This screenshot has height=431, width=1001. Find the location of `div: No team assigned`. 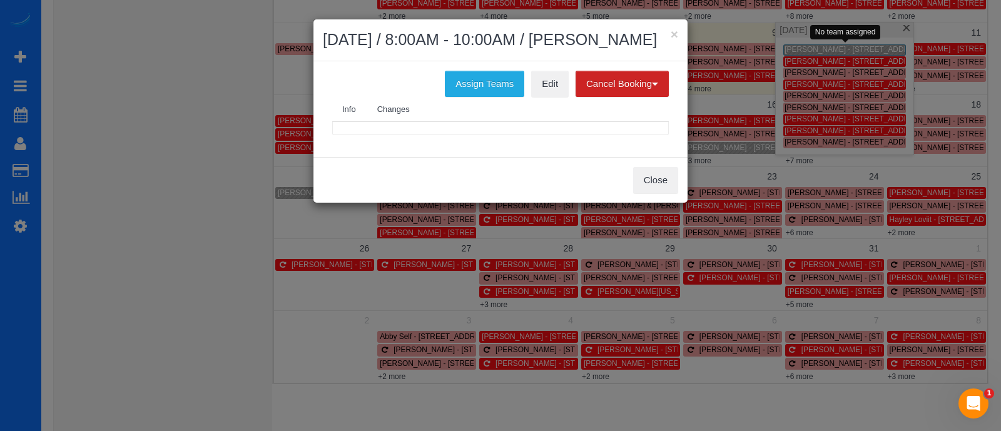

div: No team assigned is located at coordinates (846, 32).